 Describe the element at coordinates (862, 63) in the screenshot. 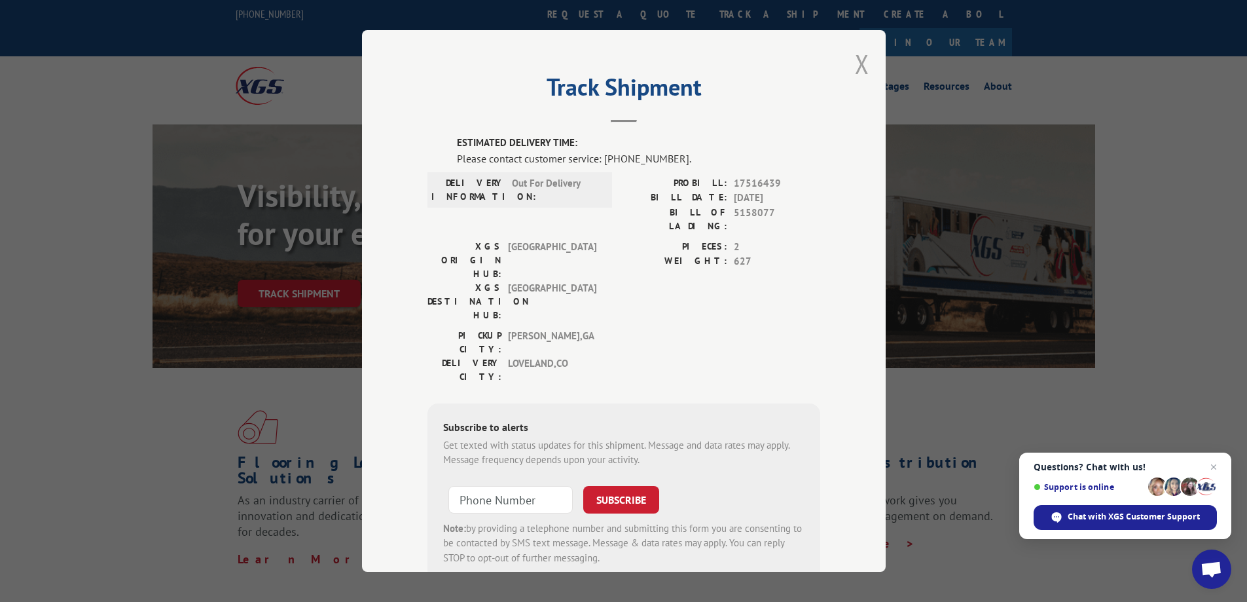

I see `button: Close modal` at that location.